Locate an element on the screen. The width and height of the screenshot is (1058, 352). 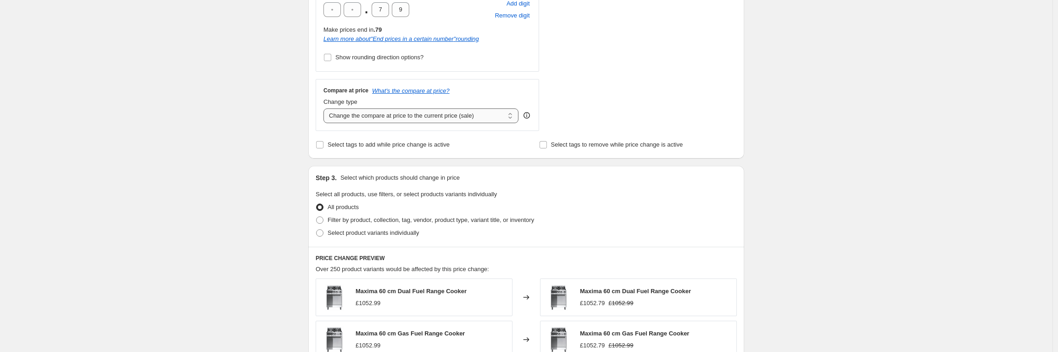
span: Over 250 product variants would be affected by this price change: is located at coordinates (403, 269).